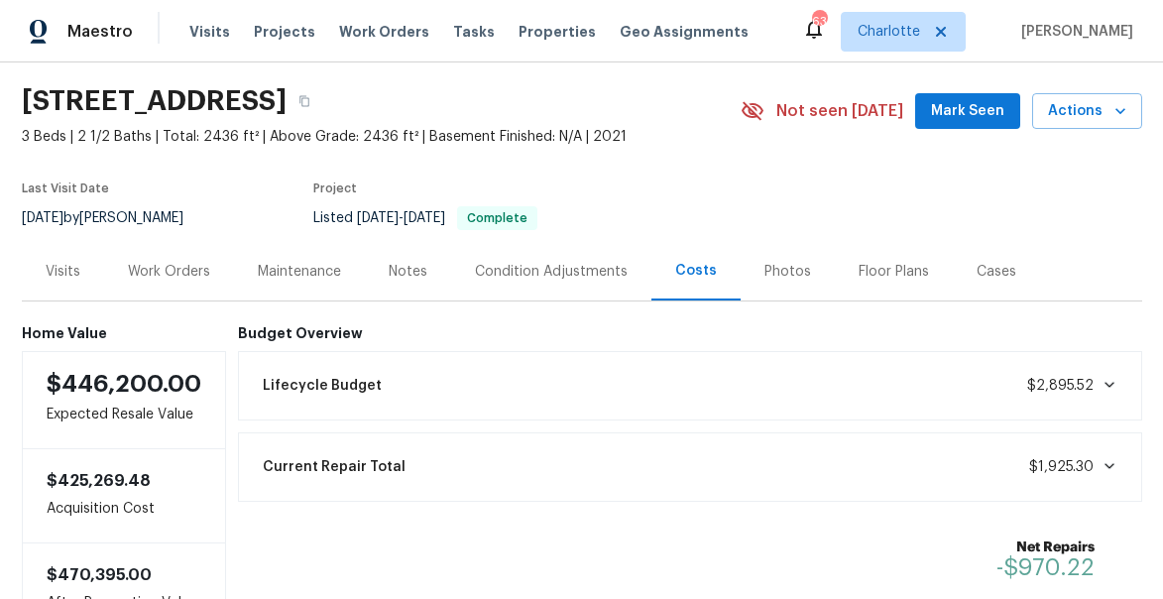  I want to click on div: Photos, so click(787, 272).